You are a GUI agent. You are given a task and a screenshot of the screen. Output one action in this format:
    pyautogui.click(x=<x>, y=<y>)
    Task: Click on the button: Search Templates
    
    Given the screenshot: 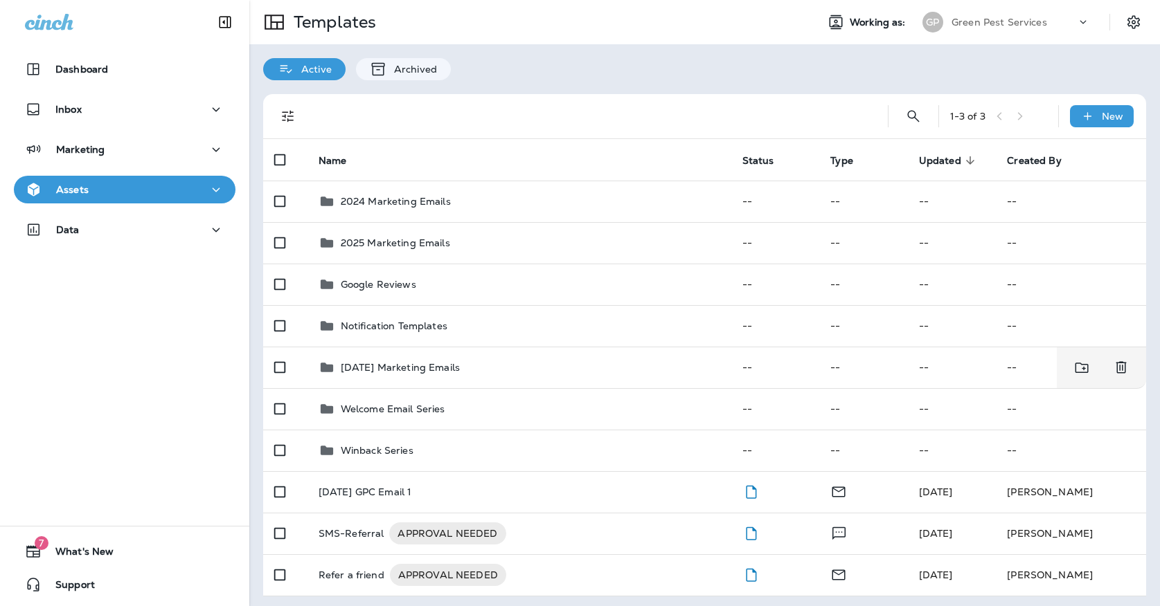 What is the action you would take?
    pyautogui.click(x=913, y=116)
    